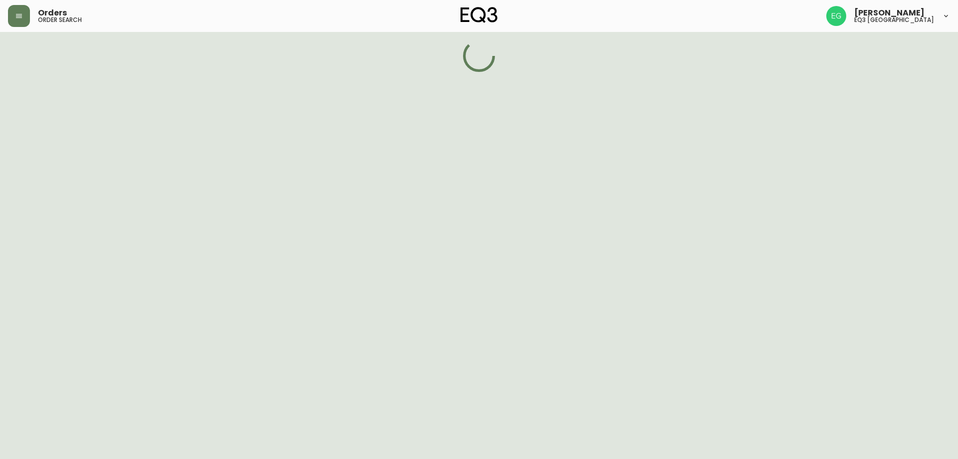 Image resolution: width=958 pixels, height=459 pixels. I want to click on img: db11c1629862fe82d63d0774b1b54d2b, so click(836, 16).